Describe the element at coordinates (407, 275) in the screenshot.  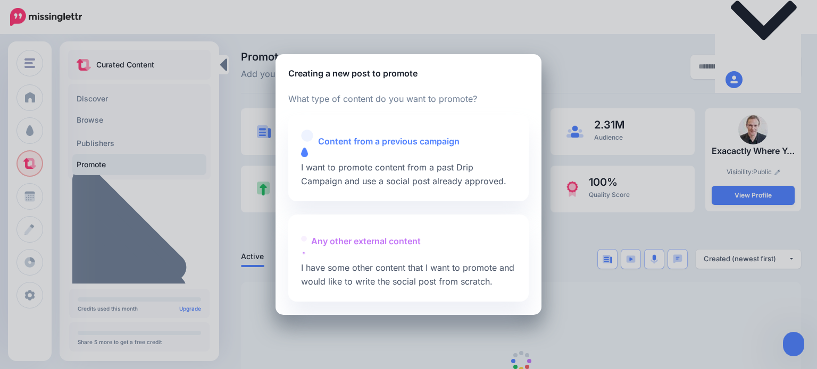
I see `span: I have some other content that I want to promote and would like to write the social post from scr...` at that location.